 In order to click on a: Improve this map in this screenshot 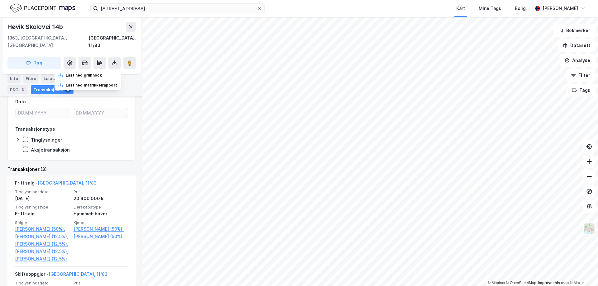, I will do `click(553, 283)`.